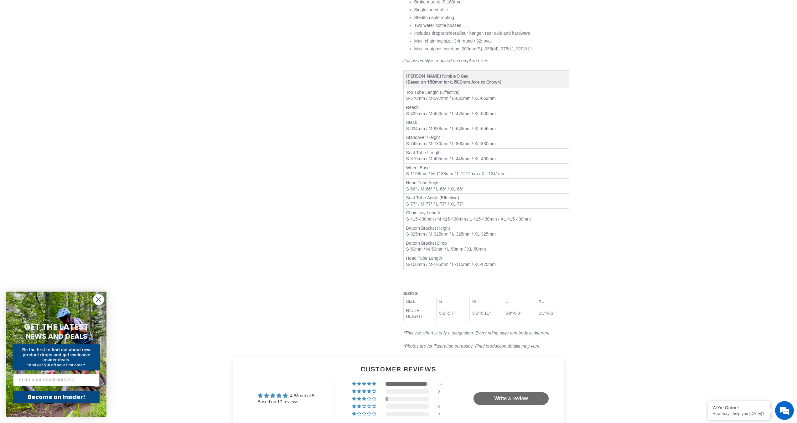 The height and width of the screenshot is (423, 797). I want to click on td: Top Tube Length (Effective) S-570mm / M-597mm / L-625mm / XL-652mm, so click(486, 96).